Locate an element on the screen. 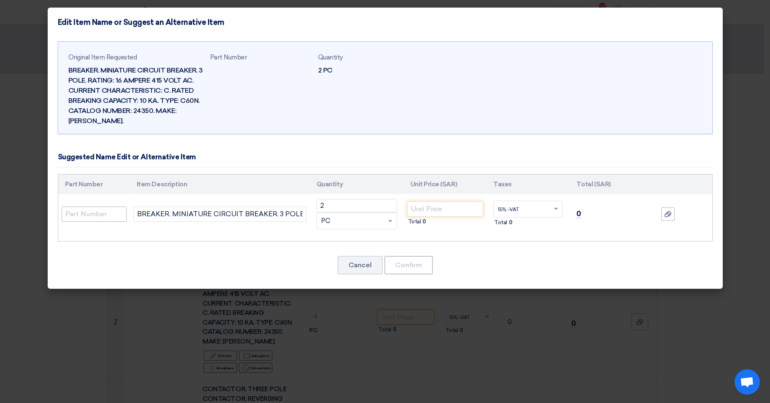 Image resolution: width=770 pixels, height=403 pixels. div: BREAKER. MINIATURE CIRCUIT BREAKER. 3 POLE. RATING: 16 AMPERE 415 VOLT AC. CURRENT CHARACTERISTIC... is located at coordinates (136, 96).